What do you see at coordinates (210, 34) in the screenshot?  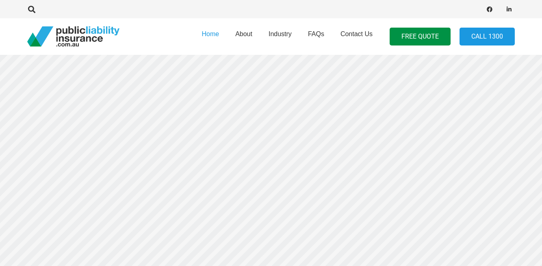 I see `span: Home` at bounding box center [210, 34].